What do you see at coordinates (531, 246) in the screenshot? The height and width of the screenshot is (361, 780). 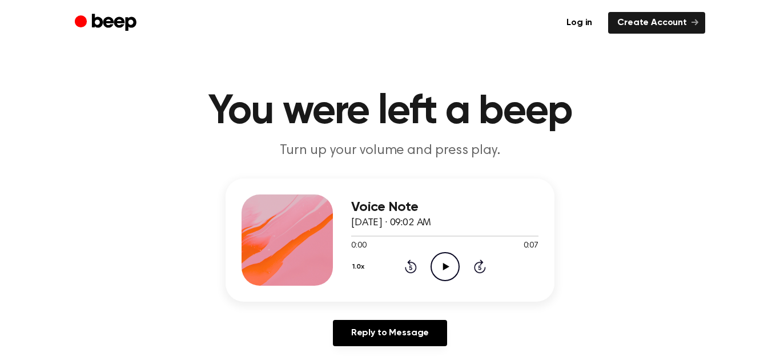 I see `span: 0:07` at bounding box center [531, 246].